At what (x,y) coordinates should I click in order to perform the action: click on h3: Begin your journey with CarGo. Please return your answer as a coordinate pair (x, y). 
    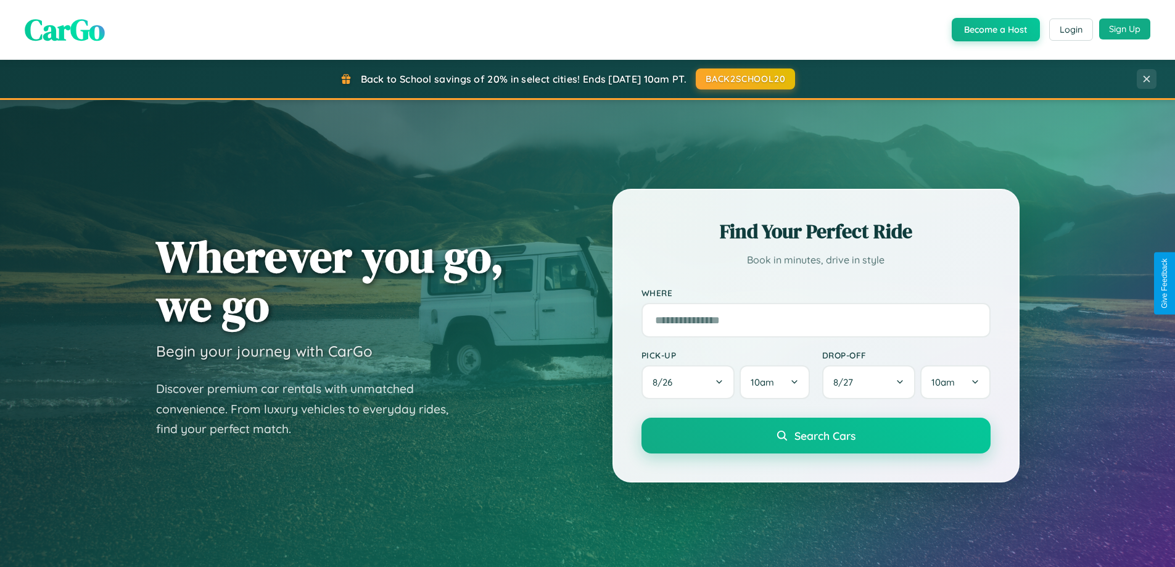
    Looking at the image, I should click on (264, 351).